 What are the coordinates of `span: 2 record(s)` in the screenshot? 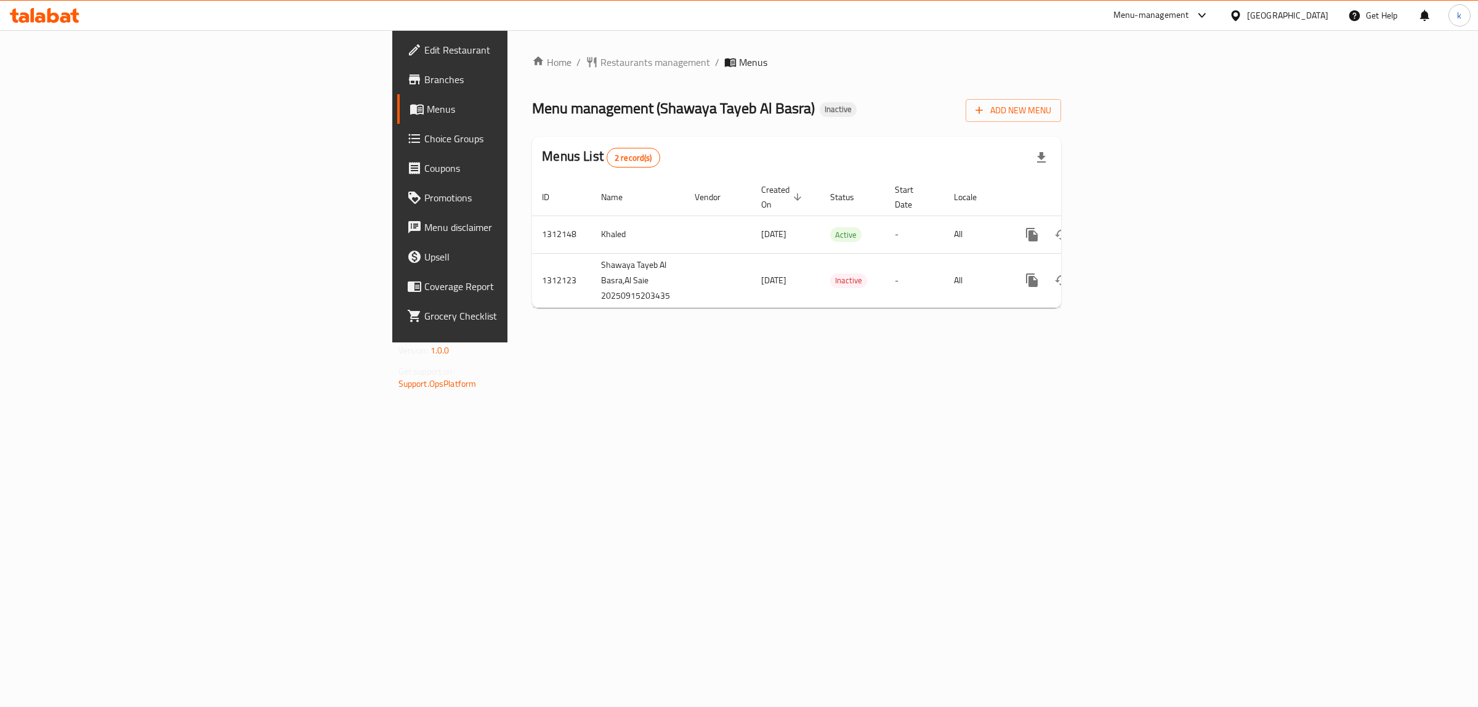 It's located at (633, 158).